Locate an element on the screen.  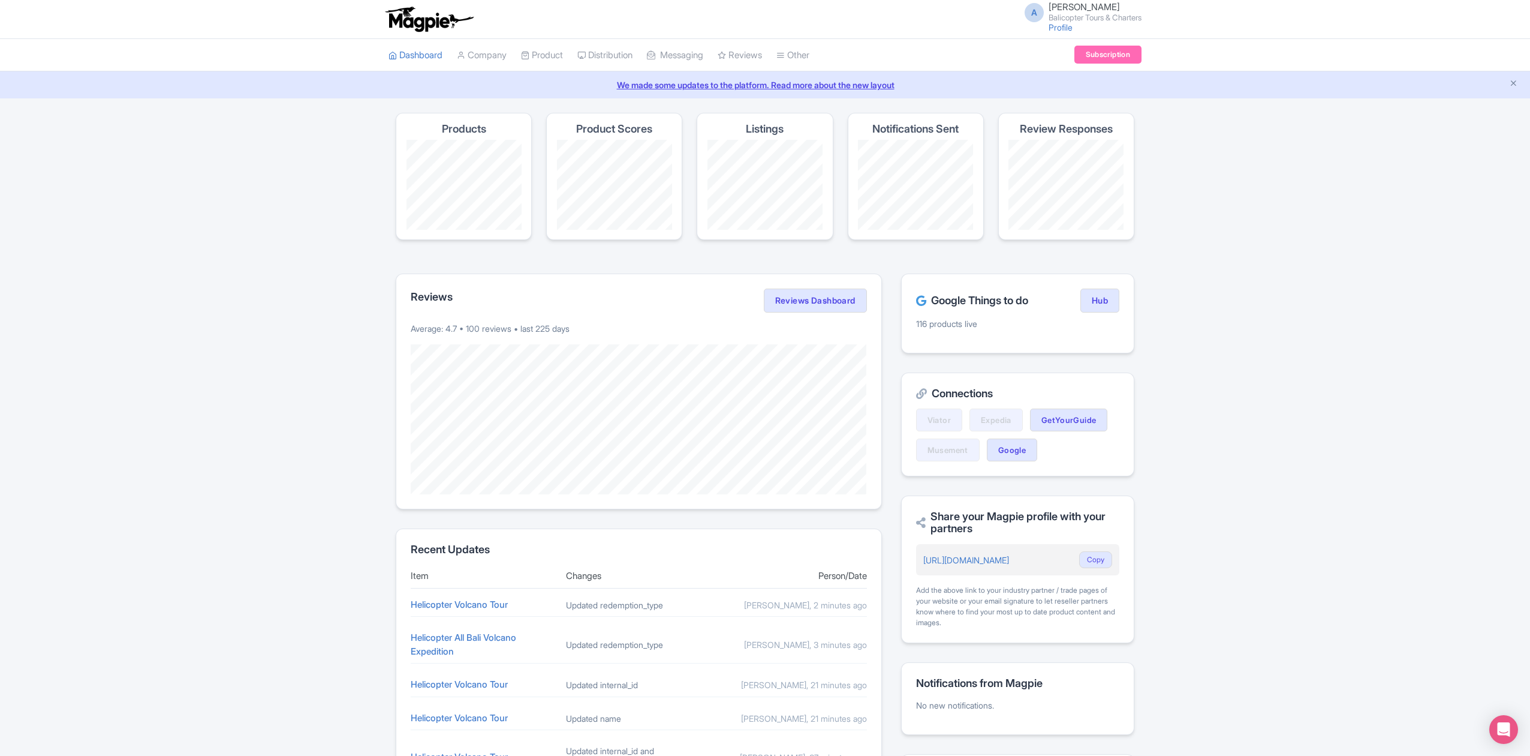
a: Company is located at coordinates (482, 55).